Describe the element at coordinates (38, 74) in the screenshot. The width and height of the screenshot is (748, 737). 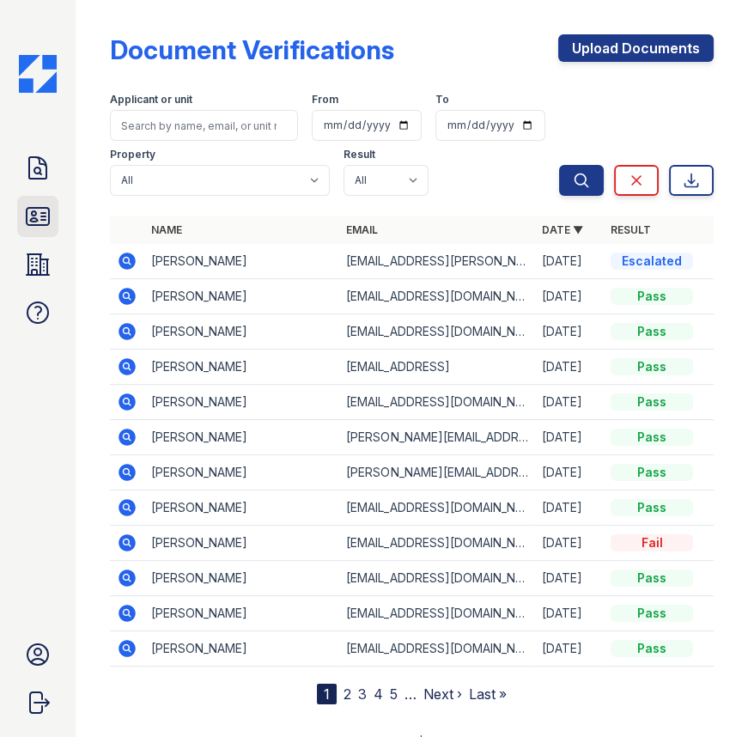
I see `img: CE_Icon_Blue-c292c112584629df590d857e76928e9f676e5b41ef8f769ba2f05ee15b207248.png` at that location.